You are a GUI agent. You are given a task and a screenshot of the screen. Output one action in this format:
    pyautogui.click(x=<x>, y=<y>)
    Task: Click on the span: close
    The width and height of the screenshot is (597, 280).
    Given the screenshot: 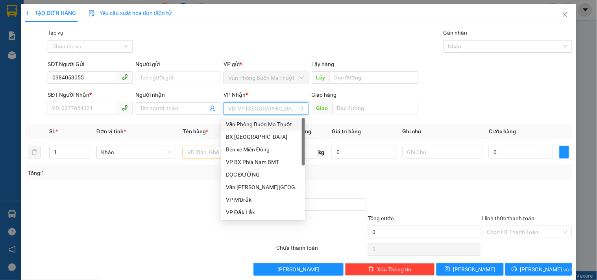 What is the action you would take?
    pyautogui.click(x=565, y=15)
    